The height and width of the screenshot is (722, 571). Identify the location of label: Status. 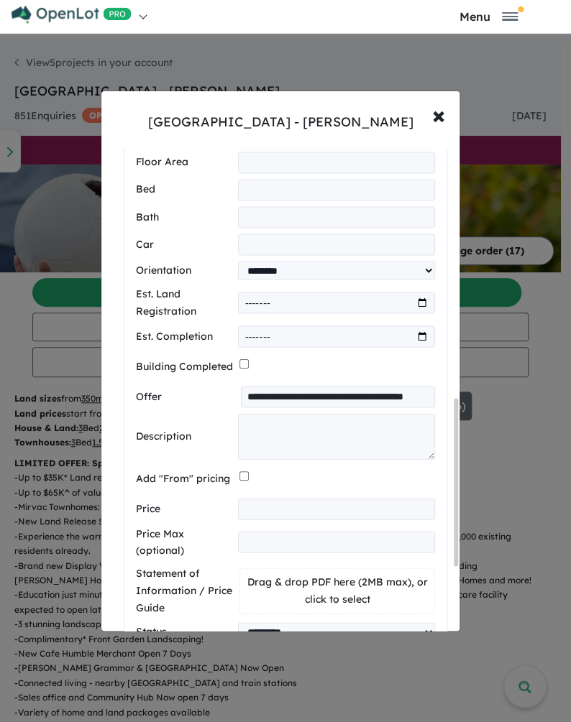
(184, 632).